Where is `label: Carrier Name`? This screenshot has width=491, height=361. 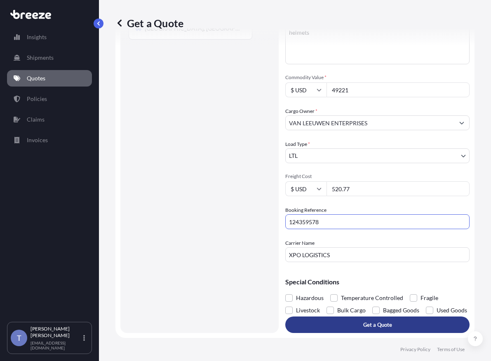 label: Carrier Name is located at coordinates (299, 243).